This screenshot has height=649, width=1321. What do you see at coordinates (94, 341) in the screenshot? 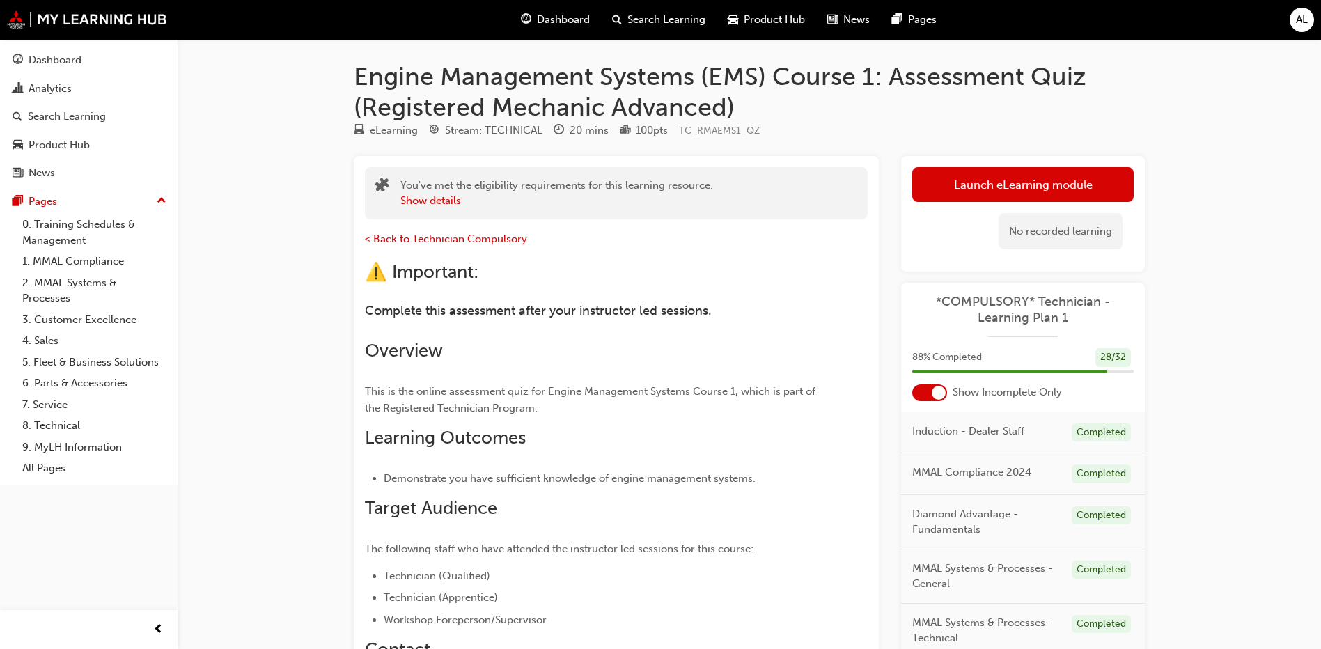
I see `a: 4. Sales` at bounding box center [94, 341].